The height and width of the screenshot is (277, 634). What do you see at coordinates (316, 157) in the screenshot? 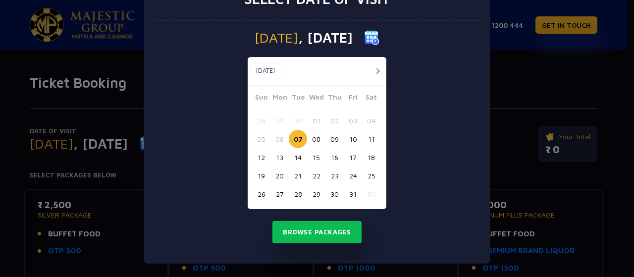
I see `button: 15` at bounding box center [316, 157].